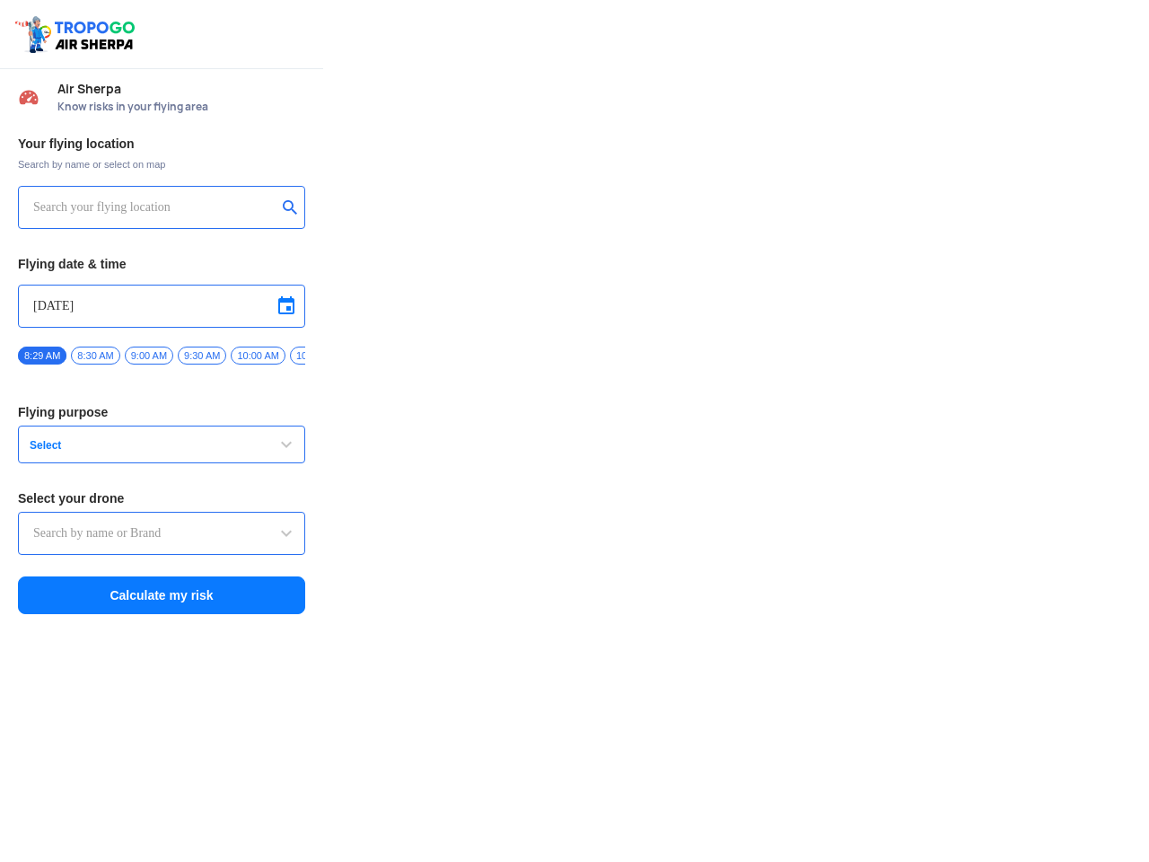  What do you see at coordinates (29, 97) in the screenshot?
I see `img: Risk Scores` at bounding box center [29, 97].